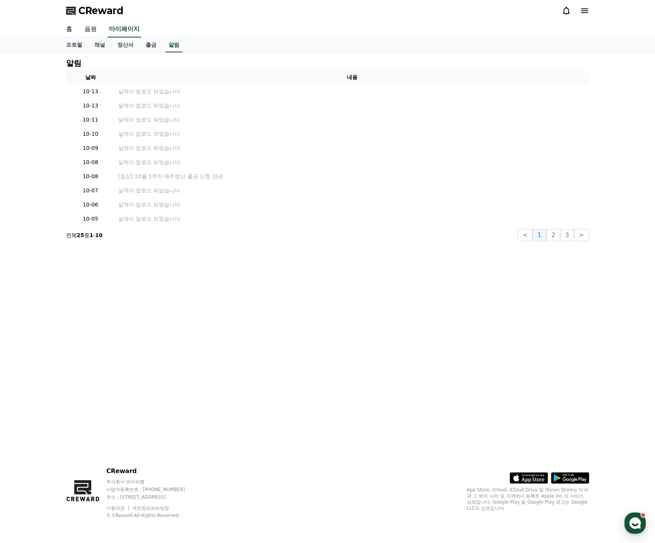  What do you see at coordinates (153, 482) in the screenshot?
I see `p: 주식회사 와이피랩` at bounding box center [153, 482].